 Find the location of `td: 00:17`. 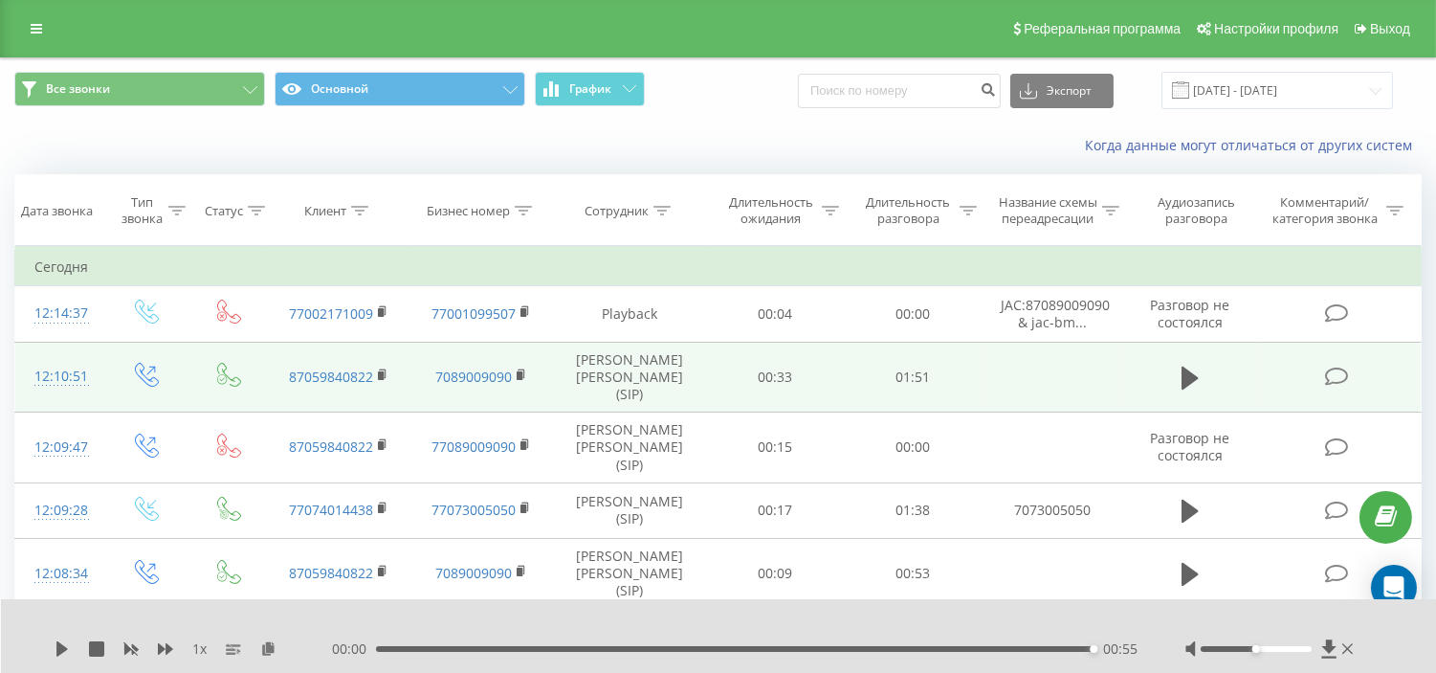

td: 00:17 is located at coordinates (776, 510).